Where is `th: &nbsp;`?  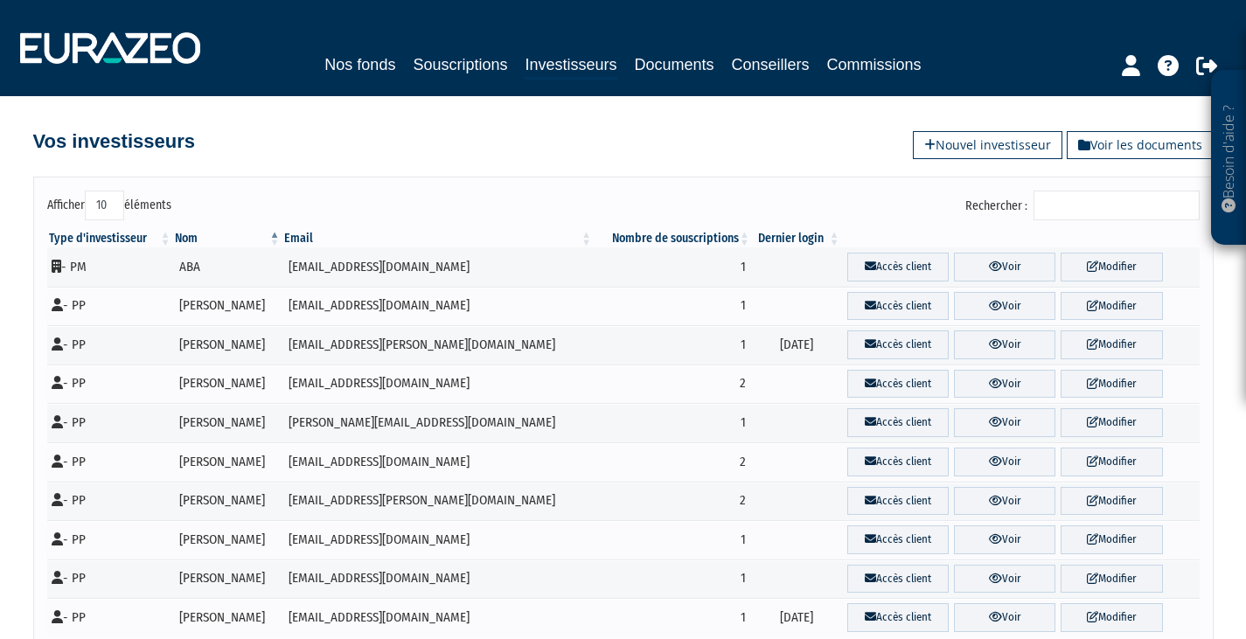 th: &nbsp; is located at coordinates (1020, 239).